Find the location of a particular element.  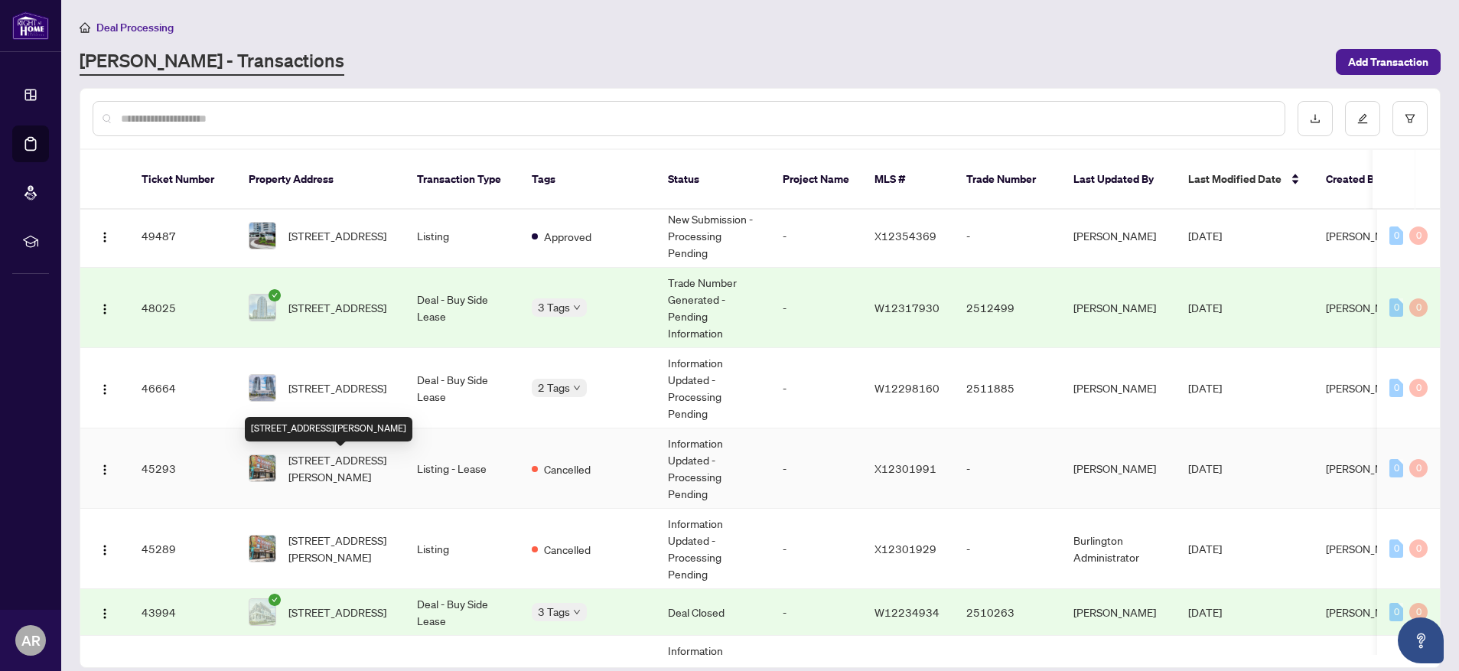

th: Property Address is located at coordinates (321, 180).